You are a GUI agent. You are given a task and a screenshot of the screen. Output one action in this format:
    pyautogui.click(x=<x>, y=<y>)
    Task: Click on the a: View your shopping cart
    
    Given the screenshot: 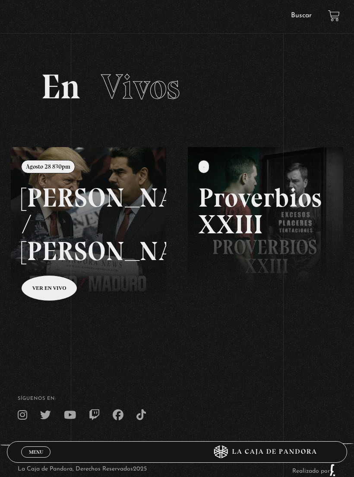 What is the action you would take?
    pyautogui.click(x=334, y=16)
    